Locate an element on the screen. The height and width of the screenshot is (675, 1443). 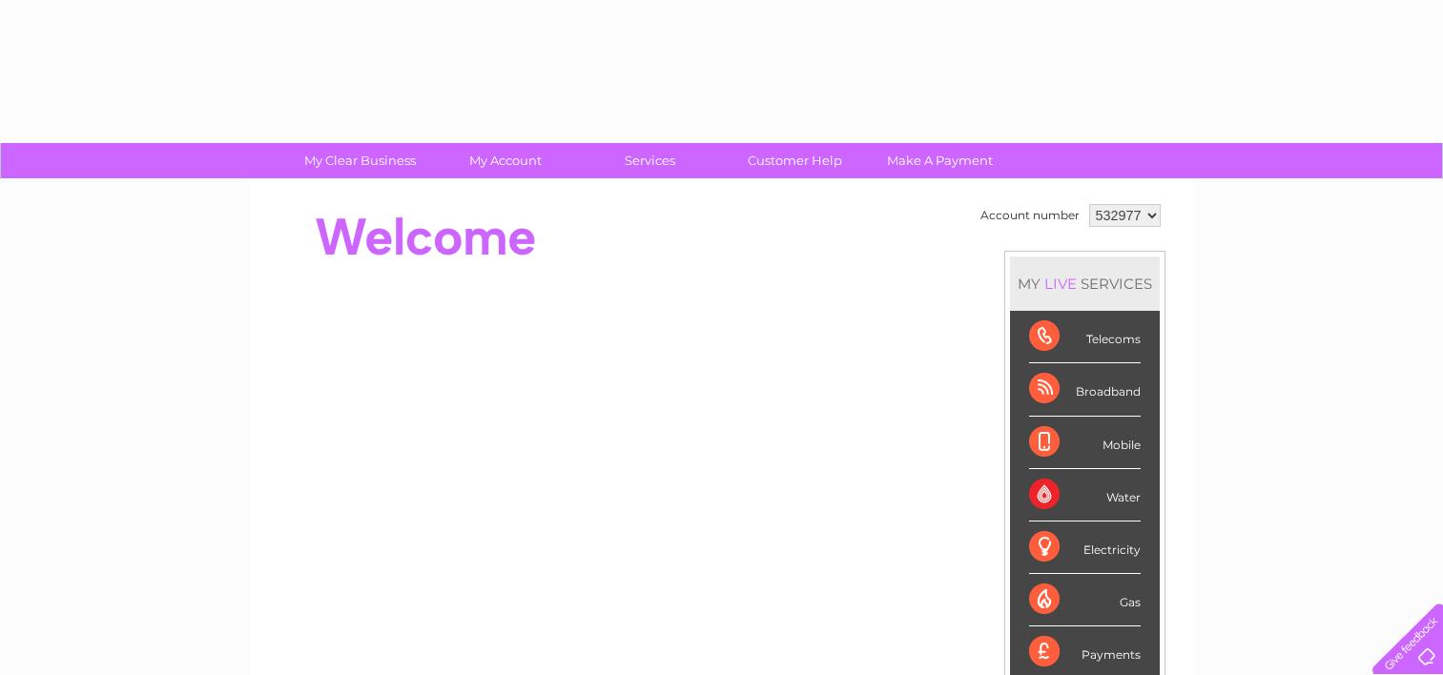
div: Mobile is located at coordinates (1085, 443).